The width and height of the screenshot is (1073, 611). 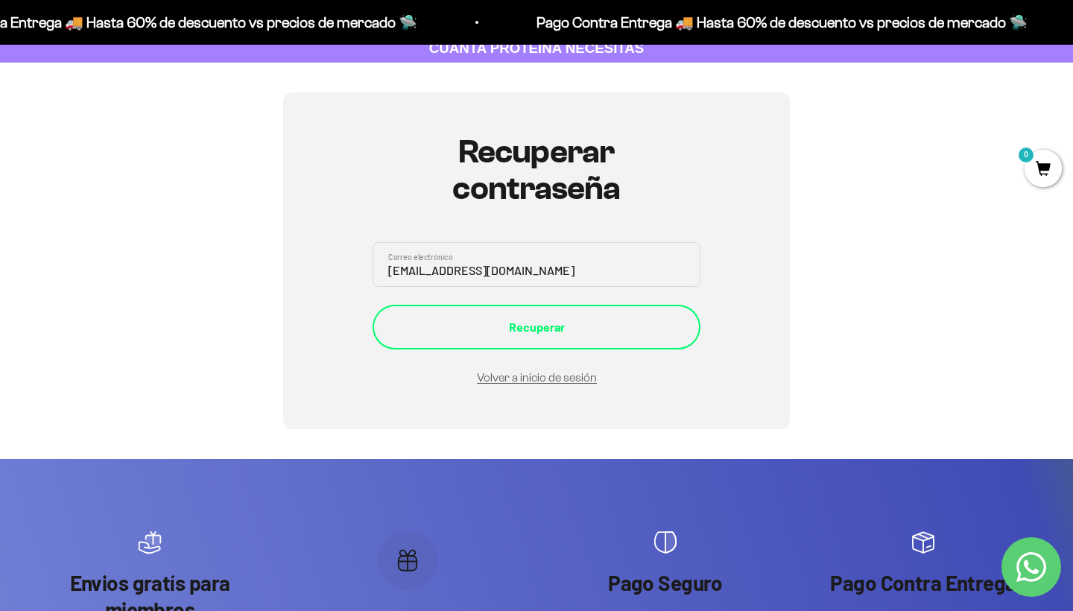 What do you see at coordinates (536, 48) in the screenshot?
I see `strong: CUANTA PROTEÍNA NECESITAS` at bounding box center [536, 48].